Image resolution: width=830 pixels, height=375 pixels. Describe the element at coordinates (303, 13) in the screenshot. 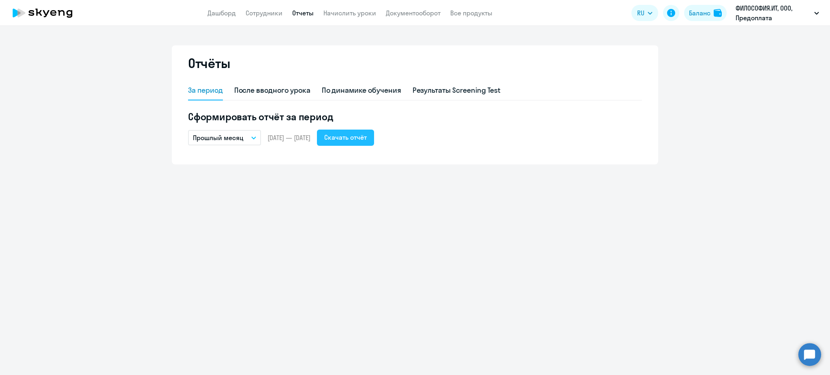

I see `a: Отчеты` at that location.